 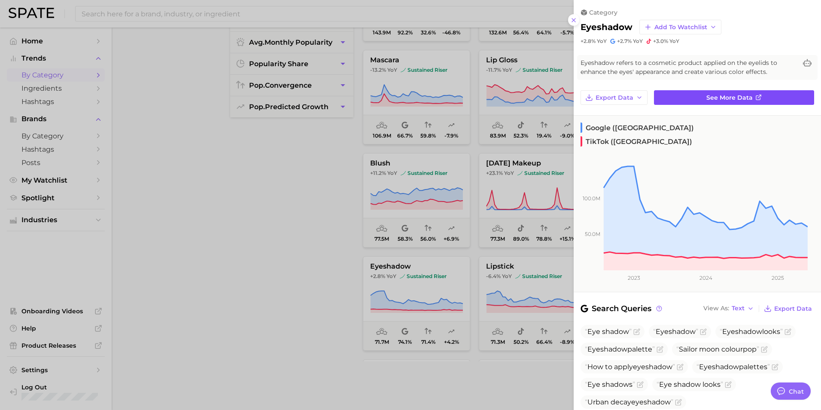 What do you see at coordinates (606, 27) in the screenshot?
I see `h2: eyeshadow` at bounding box center [606, 27].